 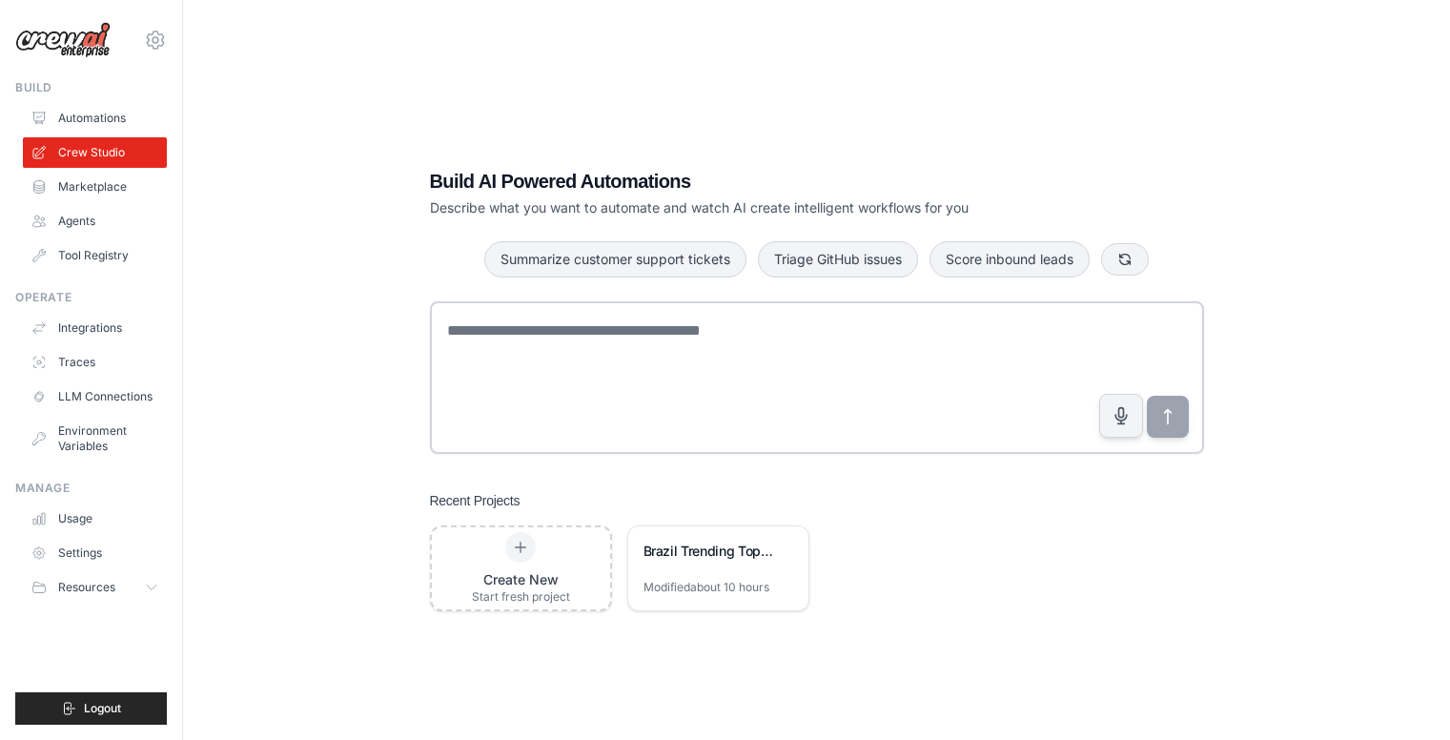 What do you see at coordinates (706, 587) in the screenshot?
I see `div: Modified about 10 hours` at bounding box center [706, 587].